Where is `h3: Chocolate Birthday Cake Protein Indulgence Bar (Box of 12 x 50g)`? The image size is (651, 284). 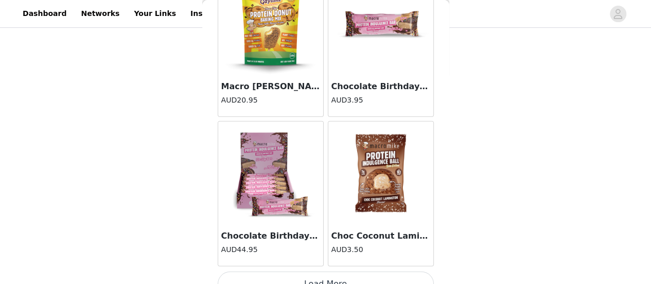 h3: Chocolate Birthday Cake Protein Indulgence Bar (Box of 12 x 50g) is located at coordinates (271, 236).